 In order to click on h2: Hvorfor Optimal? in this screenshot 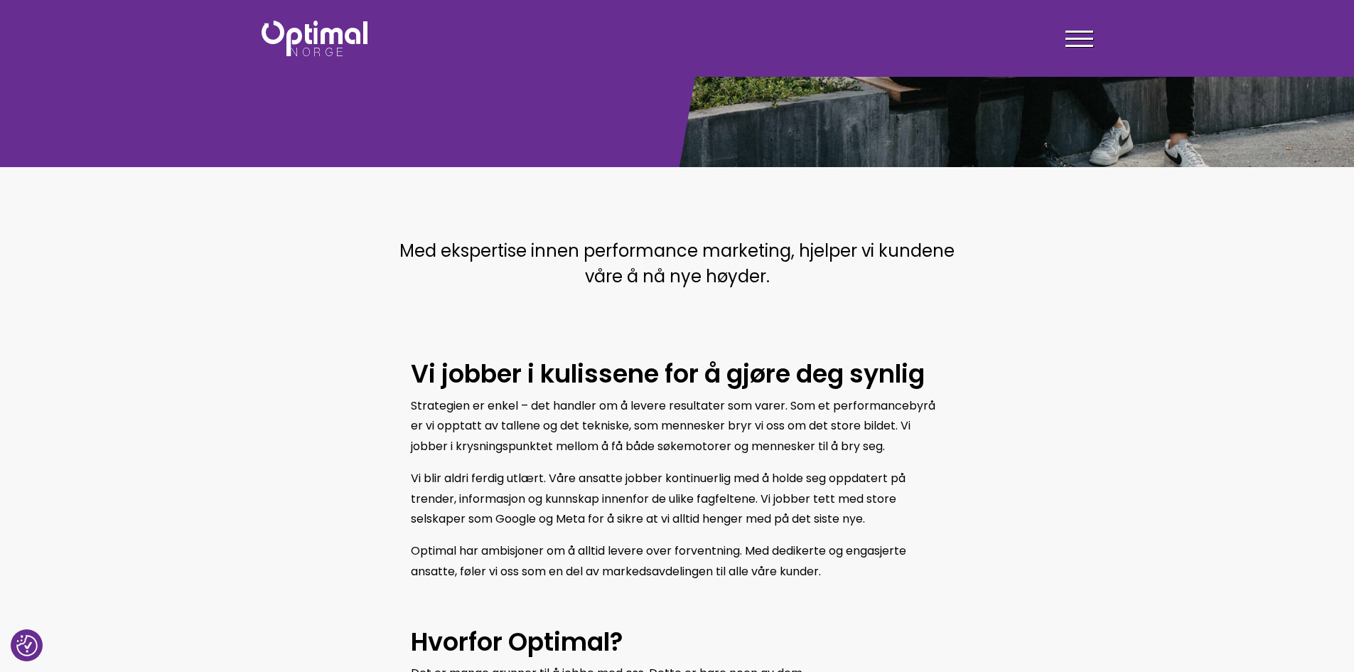, I will do `click(677, 642)`.